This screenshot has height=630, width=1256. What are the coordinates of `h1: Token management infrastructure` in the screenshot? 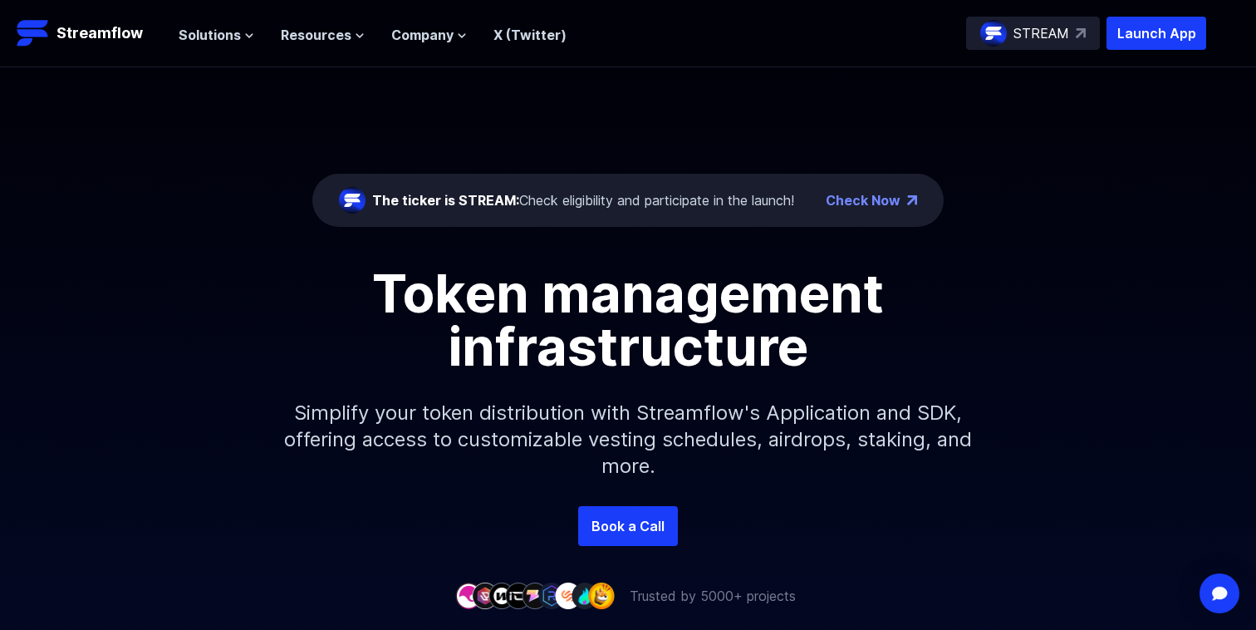 It's located at (628, 320).